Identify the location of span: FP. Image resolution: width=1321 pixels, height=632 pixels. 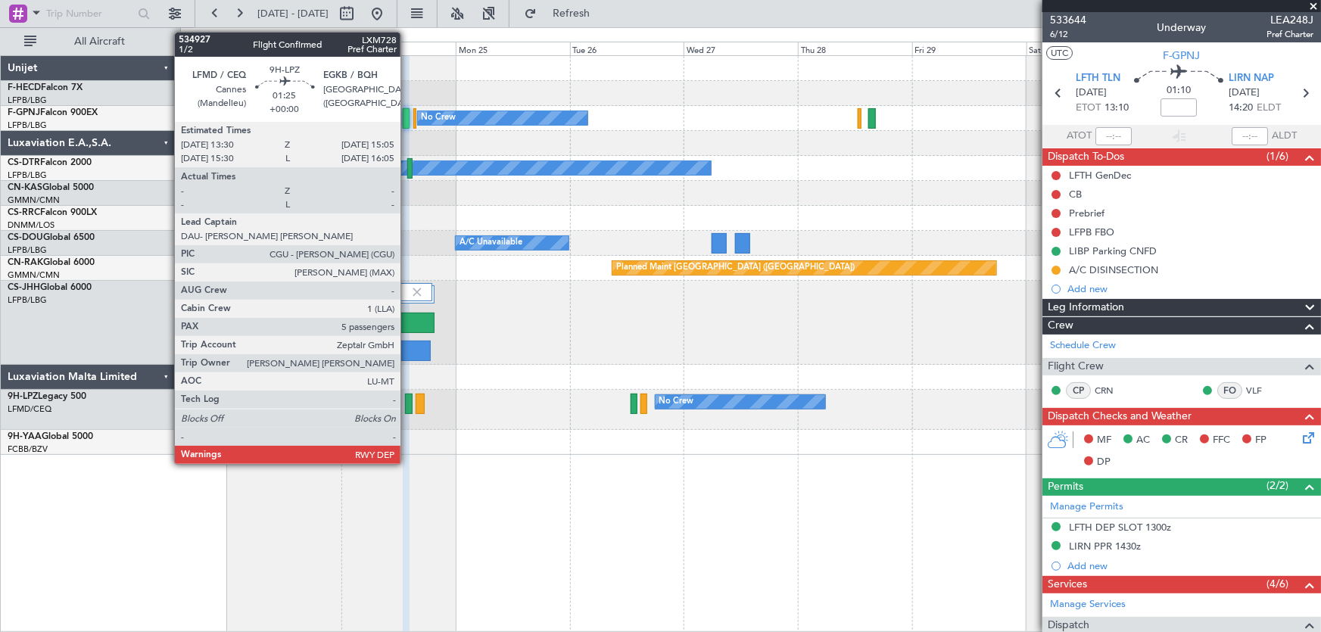
(1260, 440).